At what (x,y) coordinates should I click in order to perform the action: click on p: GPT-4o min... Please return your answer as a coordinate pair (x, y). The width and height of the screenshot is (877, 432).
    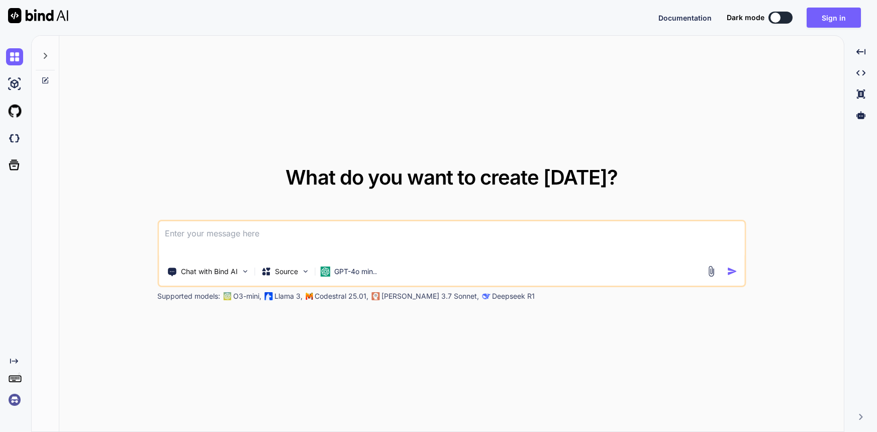
    Looking at the image, I should click on (355, 271).